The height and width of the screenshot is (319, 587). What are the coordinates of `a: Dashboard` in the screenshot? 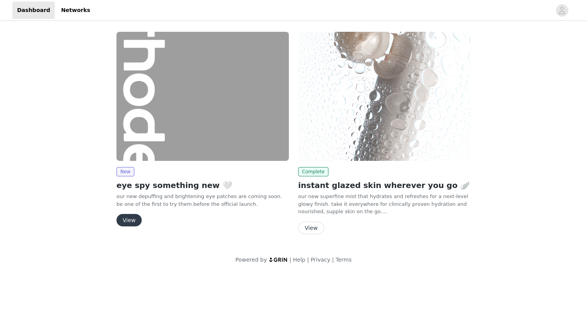 It's located at (33, 10).